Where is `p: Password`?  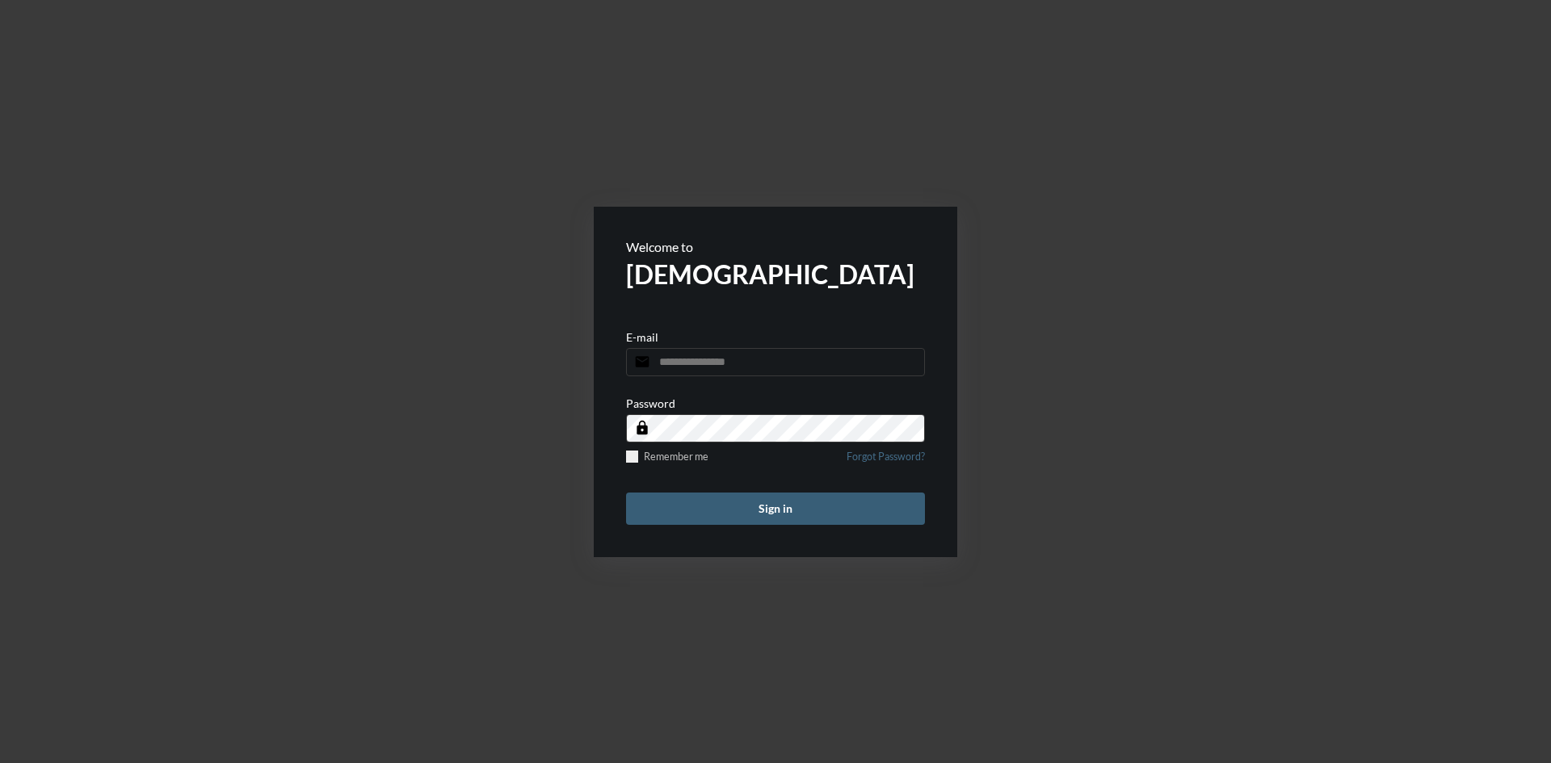 p: Password is located at coordinates (650, 403).